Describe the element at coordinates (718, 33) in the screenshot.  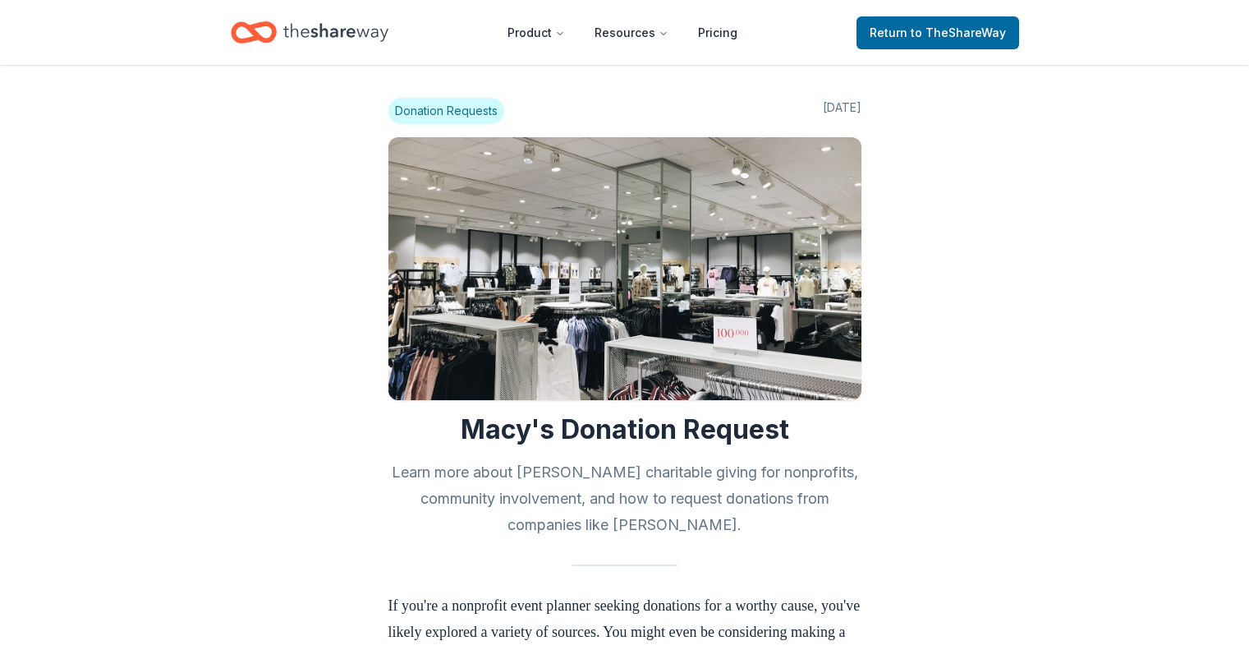
I see `a: Pricing` at that location.